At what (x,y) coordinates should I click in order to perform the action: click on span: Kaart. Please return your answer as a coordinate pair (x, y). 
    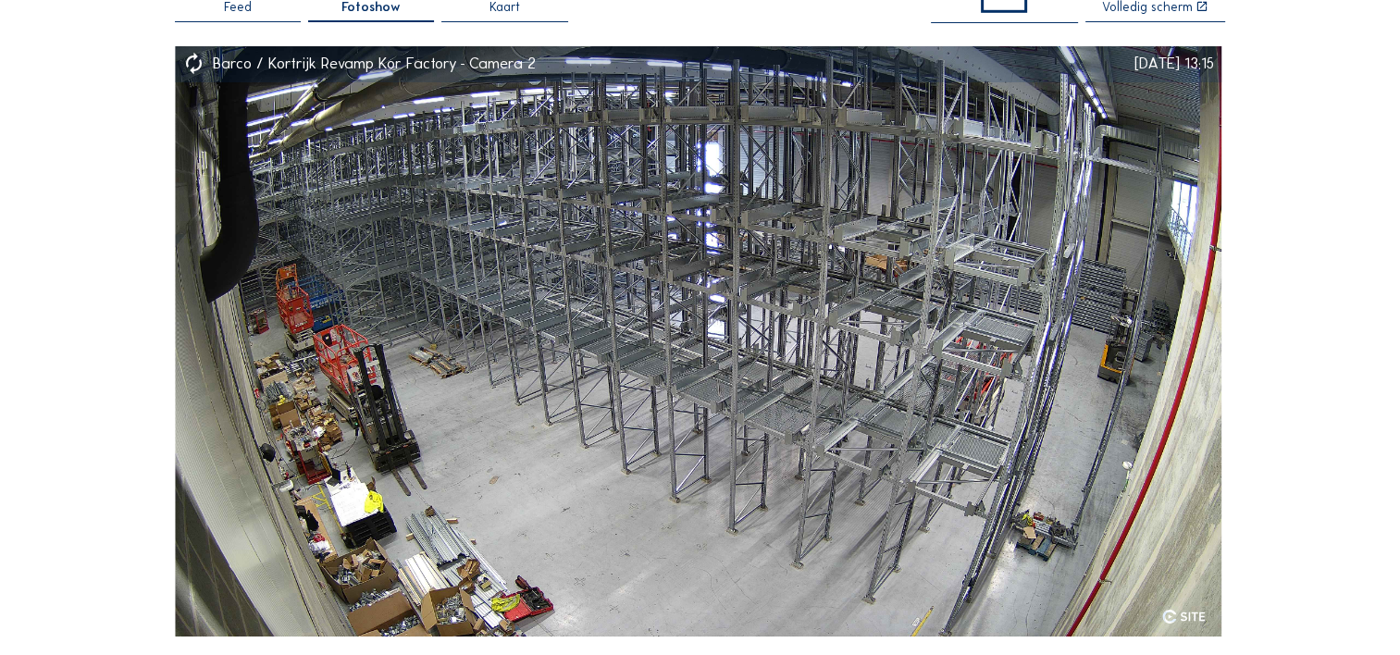
    Looking at the image, I should click on (504, 7).